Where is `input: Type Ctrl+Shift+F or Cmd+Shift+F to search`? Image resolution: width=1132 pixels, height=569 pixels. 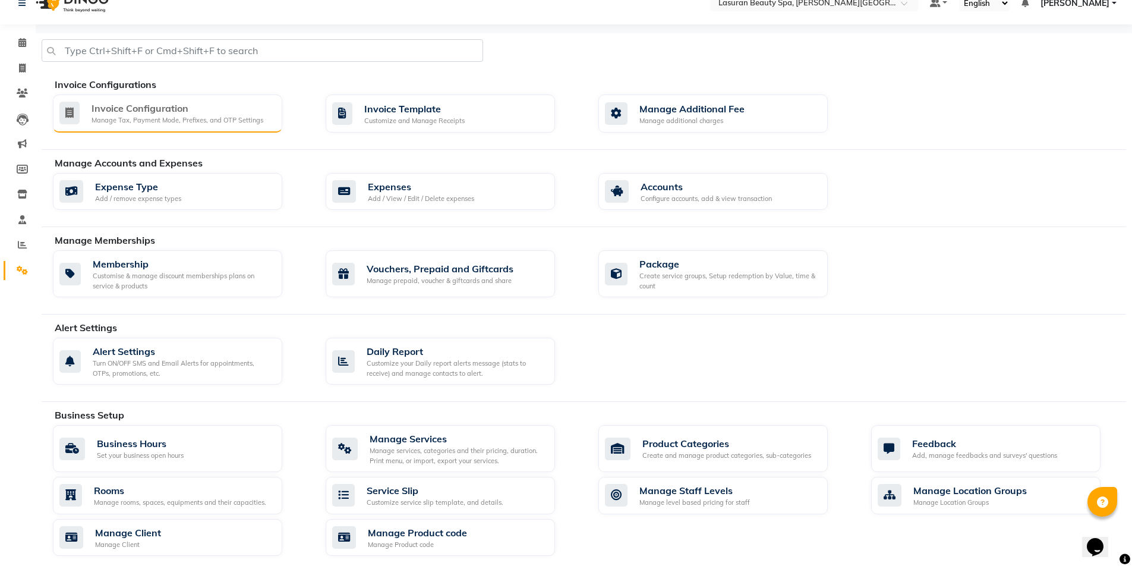
input: Type Ctrl+Shift+F or Cmd+Shift+F to search is located at coordinates (262, 51).